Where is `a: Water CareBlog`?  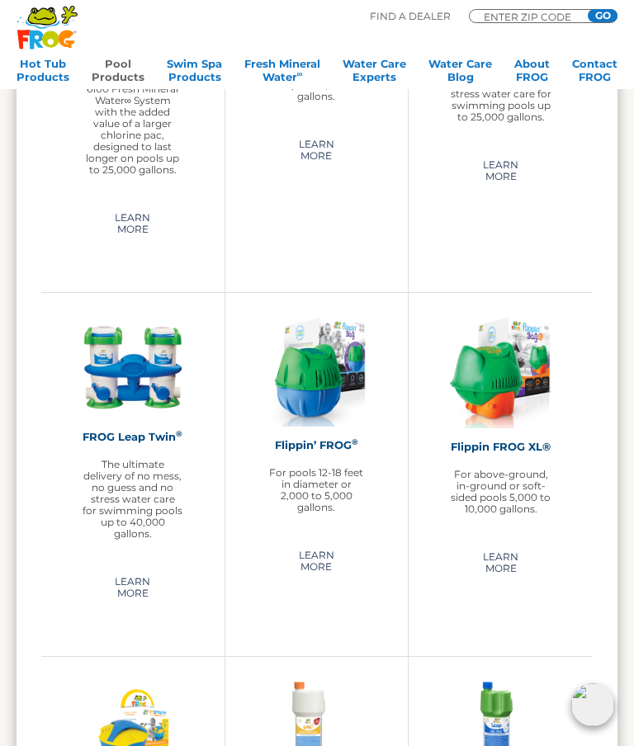 a: Water CareBlog is located at coordinates (460, 73).